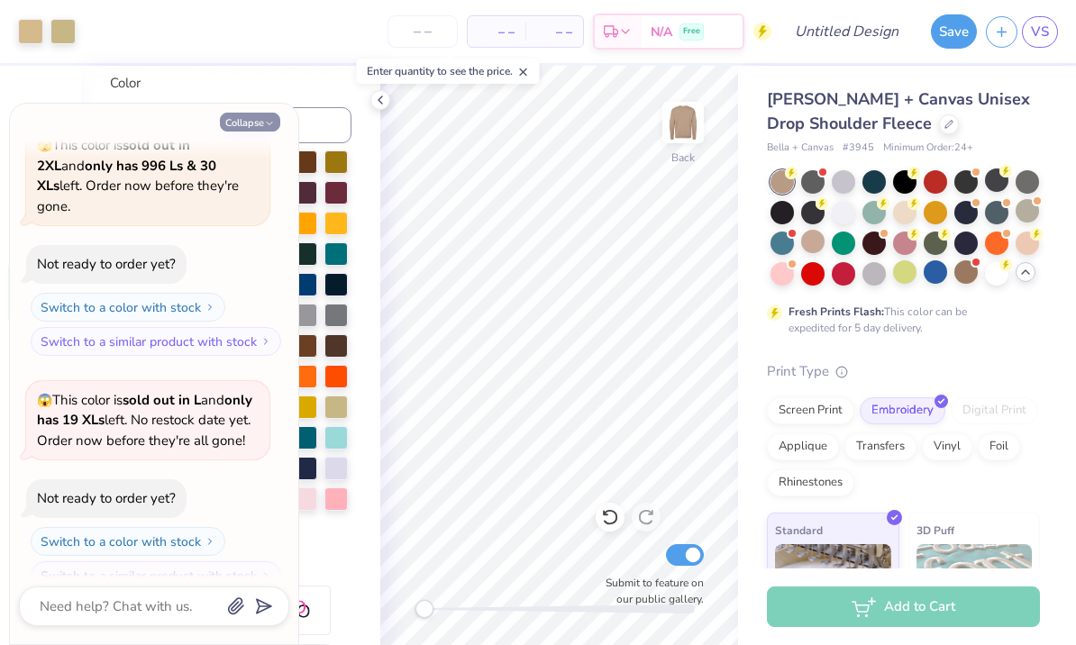 The height and width of the screenshot is (645, 1076). I want to click on div: Transfers, so click(880, 447).